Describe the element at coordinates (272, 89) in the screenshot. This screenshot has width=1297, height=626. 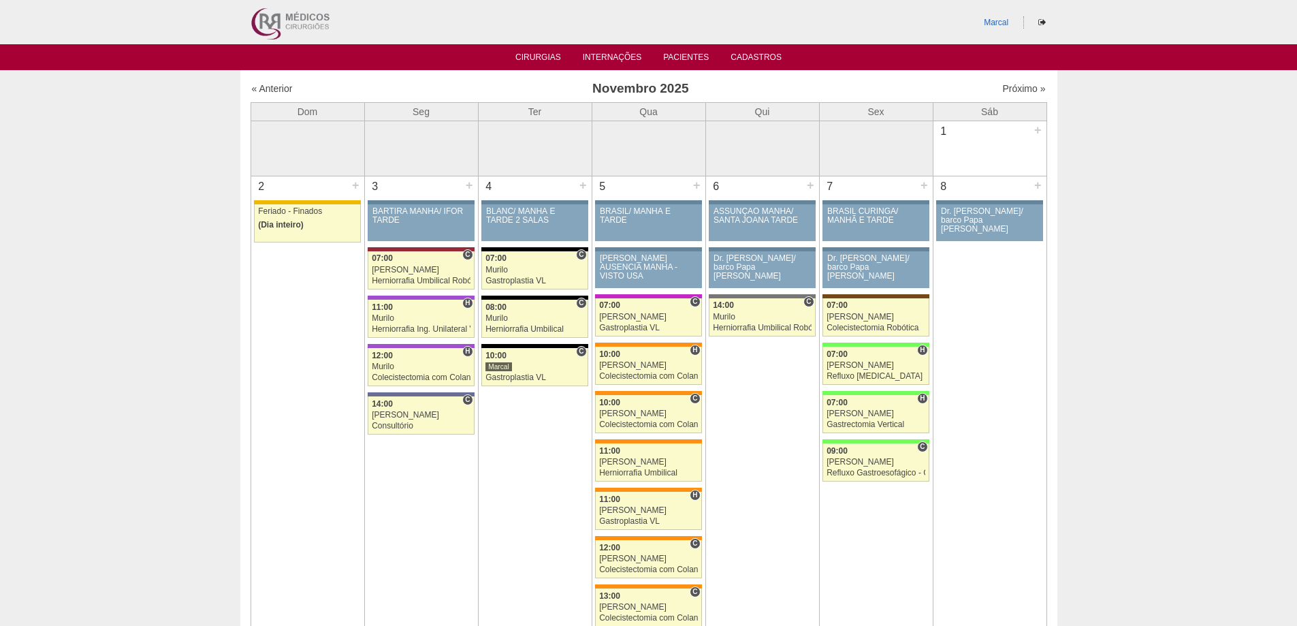
I see `a: « Anterior` at that location.